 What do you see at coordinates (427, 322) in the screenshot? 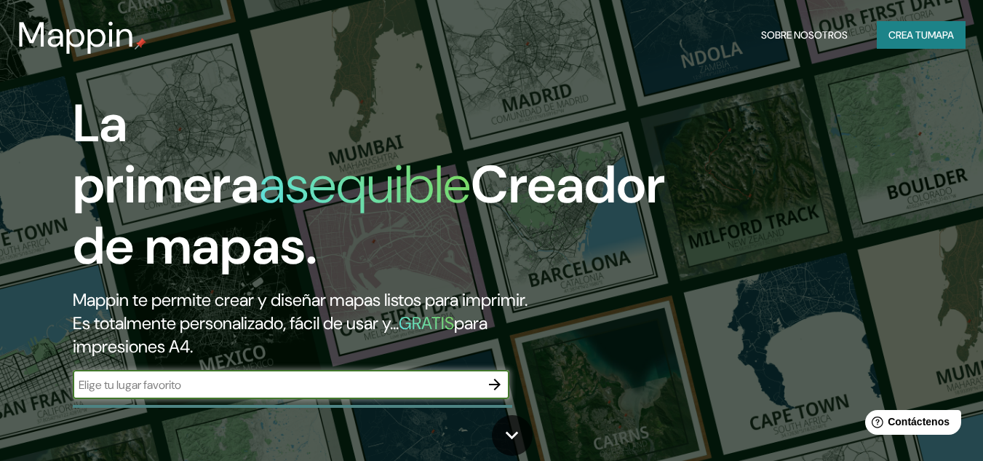
I see `font: GRATIS` at bounding box center [427, 322].